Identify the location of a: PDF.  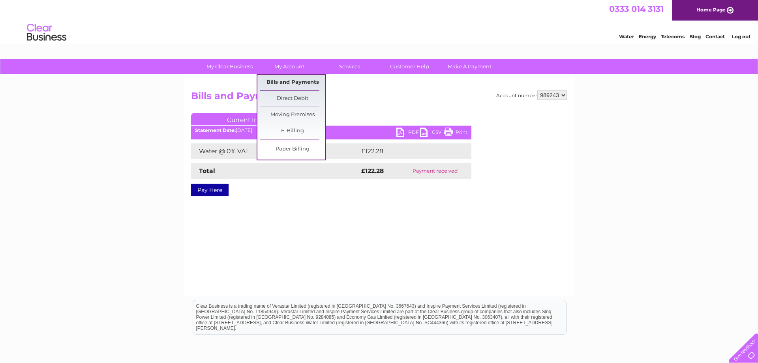
(408, 133).